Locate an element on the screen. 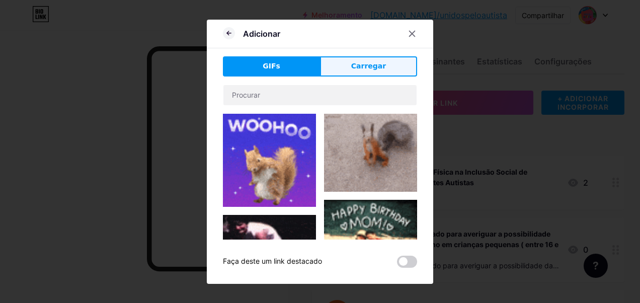 The image size is (640, 303). div: Adicionar is located at coordinates (262, 34).